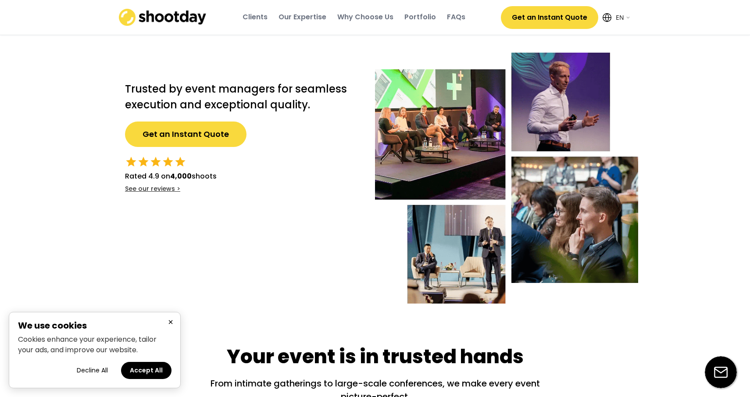 The width and height of the screenshot is (750, 397). I want to click on button: Accept all cookies, so click(146, 370).